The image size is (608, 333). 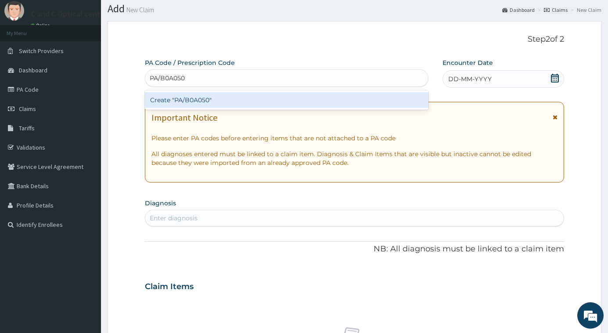 What do you see at coordinates (173, 218) in the screenshot?
I see `div: Enter diagnosis` at bounding box center [173, 218].